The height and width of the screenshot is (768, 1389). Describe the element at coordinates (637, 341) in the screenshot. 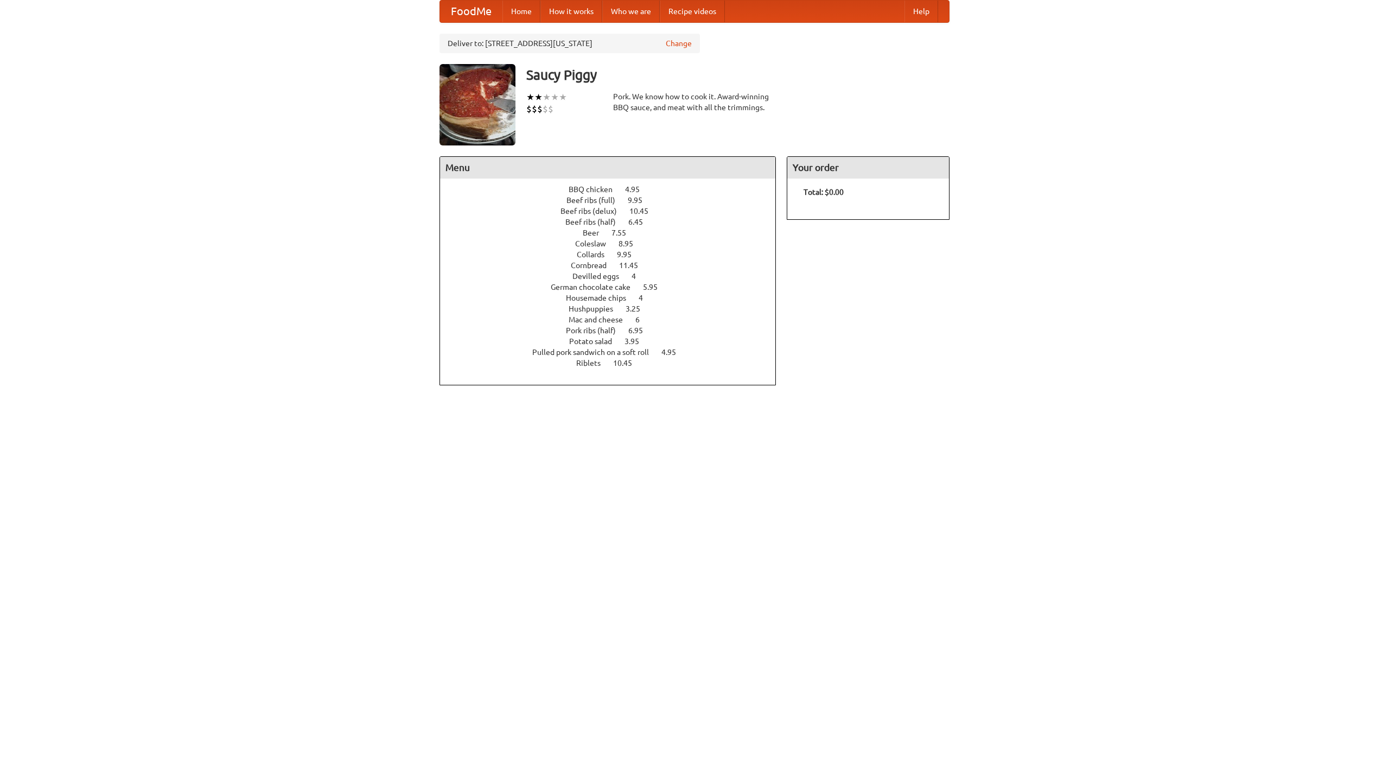

I see `span: 3.95` at that location.